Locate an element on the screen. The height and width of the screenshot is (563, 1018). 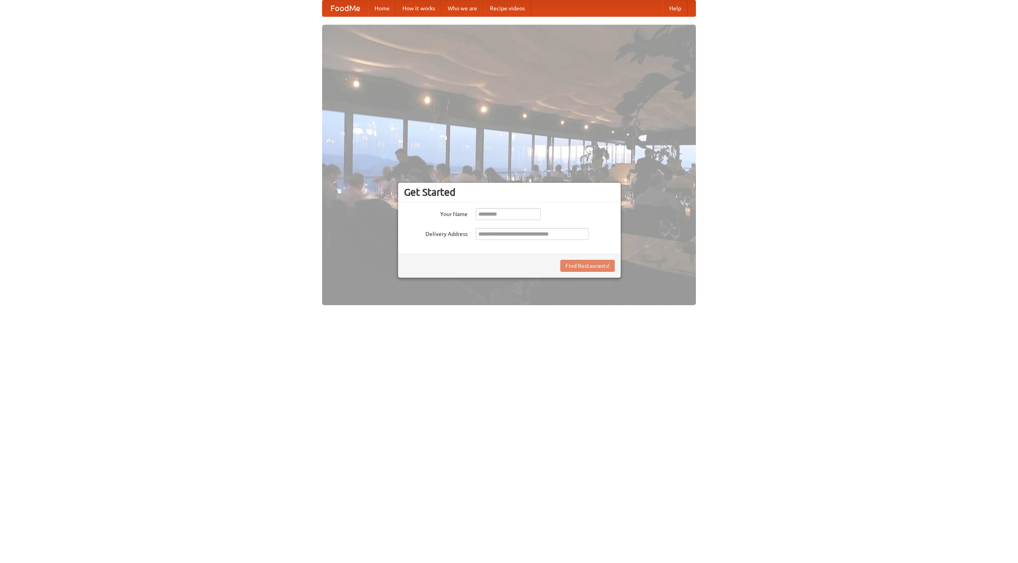
h3: Get Started is located at coordinates (509, 192).